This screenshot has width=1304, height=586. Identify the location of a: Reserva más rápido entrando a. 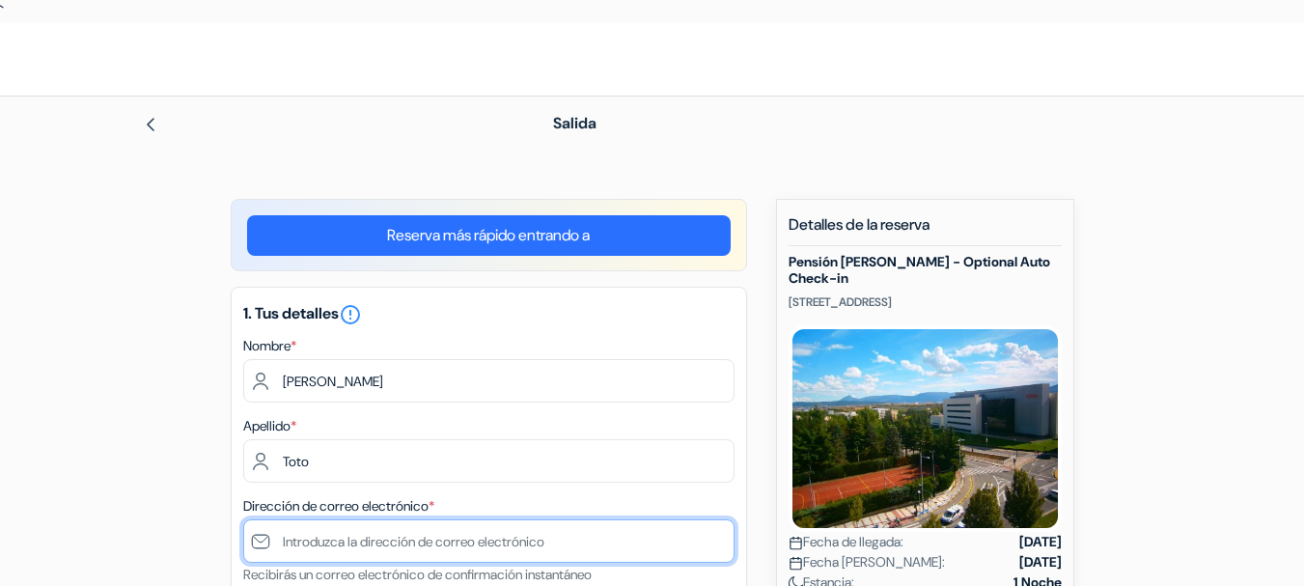
(488, 236).